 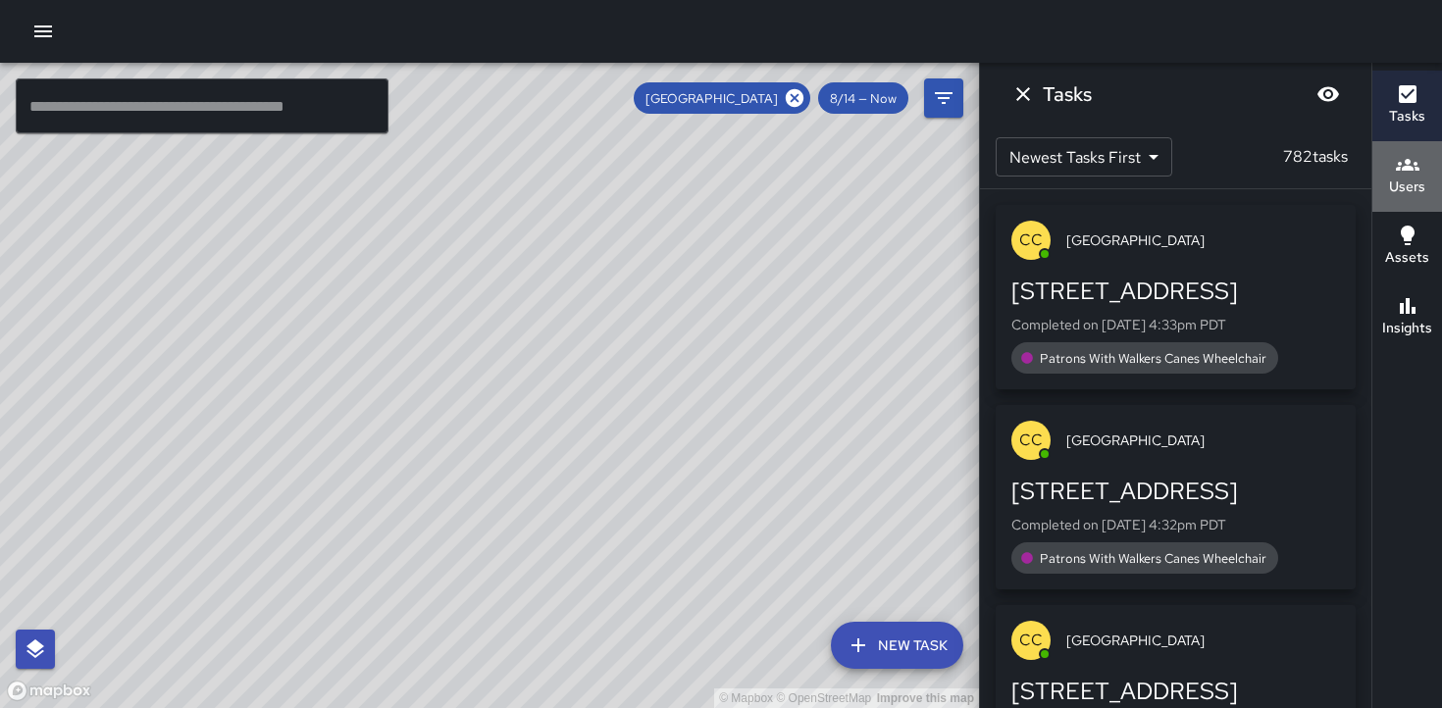 What do you see at coordinates (1328, 94) in the screenshot?
I see `button: Blur` at bounding box center [1328, 94].